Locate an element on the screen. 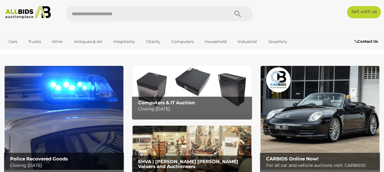 The height and width of the screenshot is (172, 384). a: Household is located at coordinates (216, 42).